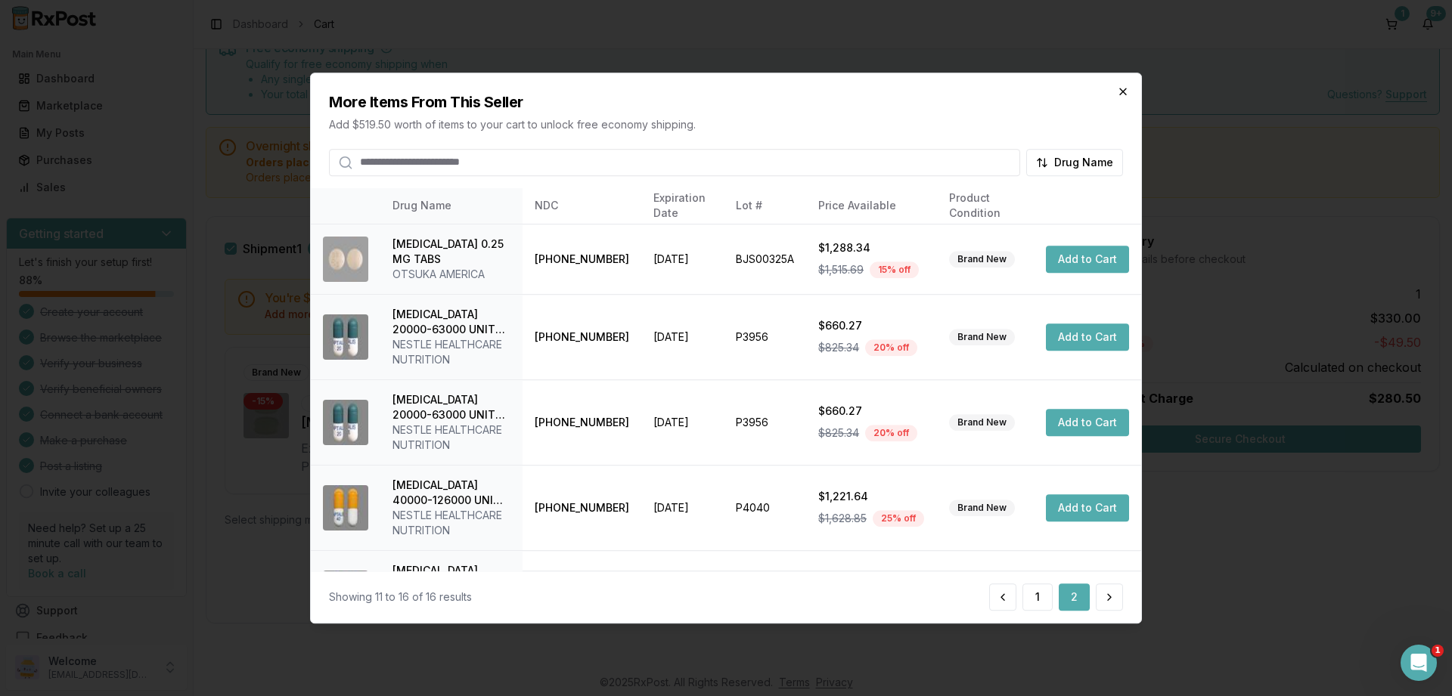 The image size is (1452, 696). I want to click on span: 1, so click(1437, 651).